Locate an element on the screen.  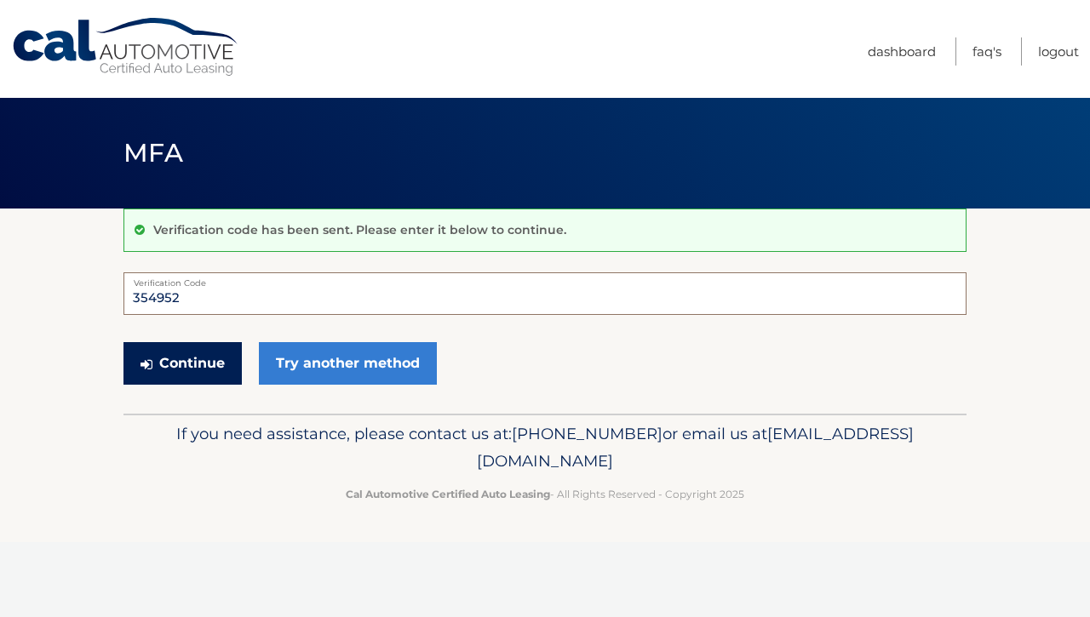
input: Verification Code is located at coordinates (545, 294).